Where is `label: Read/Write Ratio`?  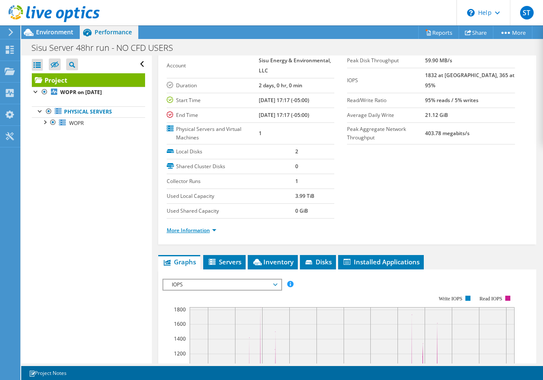 label: Read/Write Ratio is located at coordinates (386, 100).